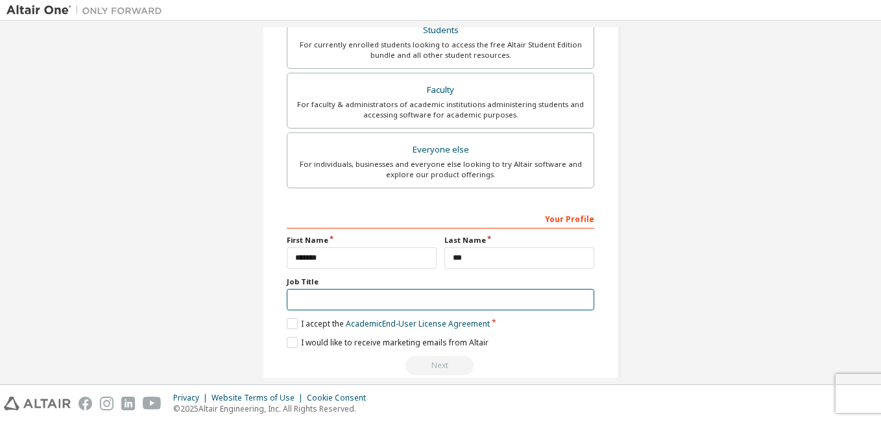 The image size is (881, 422). Describe the element at coordinates (440, 169) in the screenshot. I see `div: For individuals, businesses and everyone else looking to try Altair software and explore our prod...` at that location.